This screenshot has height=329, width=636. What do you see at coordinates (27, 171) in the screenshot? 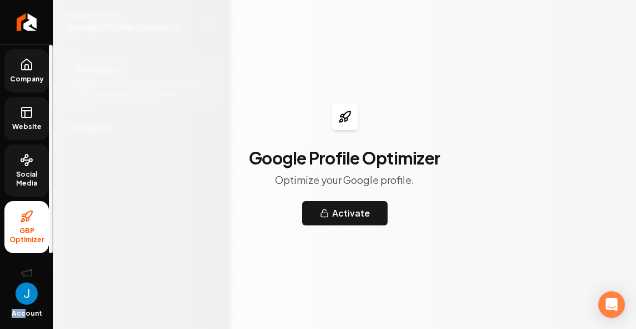
I see `a: Social Media` at bounding box center [27, 171].